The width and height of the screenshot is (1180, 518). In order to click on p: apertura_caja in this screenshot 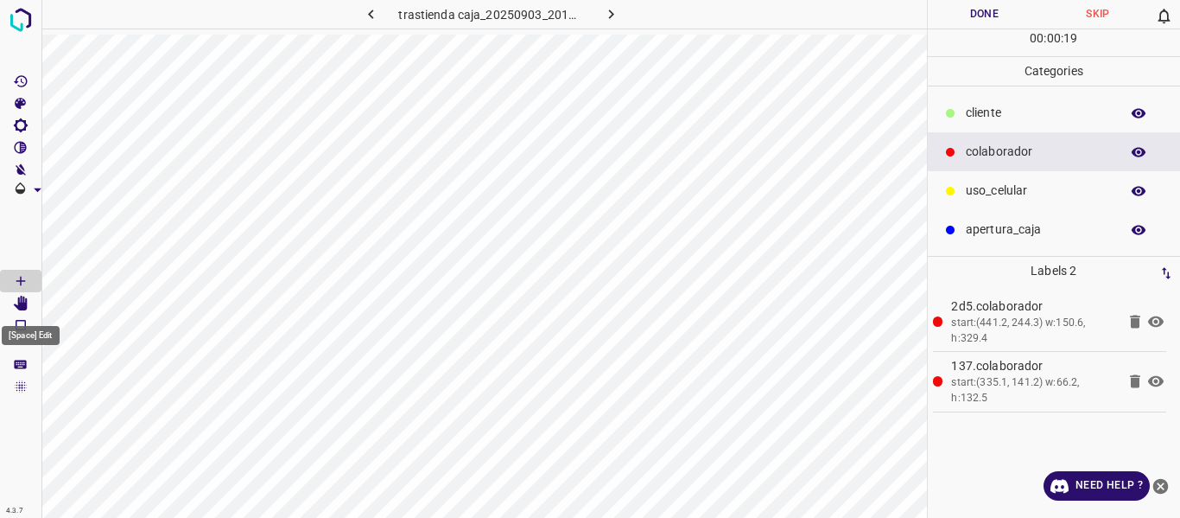, I will do `click(1039, 229)`.